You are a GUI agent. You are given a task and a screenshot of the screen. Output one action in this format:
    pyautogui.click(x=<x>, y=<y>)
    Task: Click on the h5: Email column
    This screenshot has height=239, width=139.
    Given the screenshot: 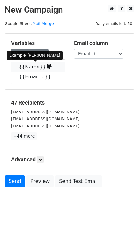 What is the action you would take?
    pyautogui.click(x=101, y=43)
    